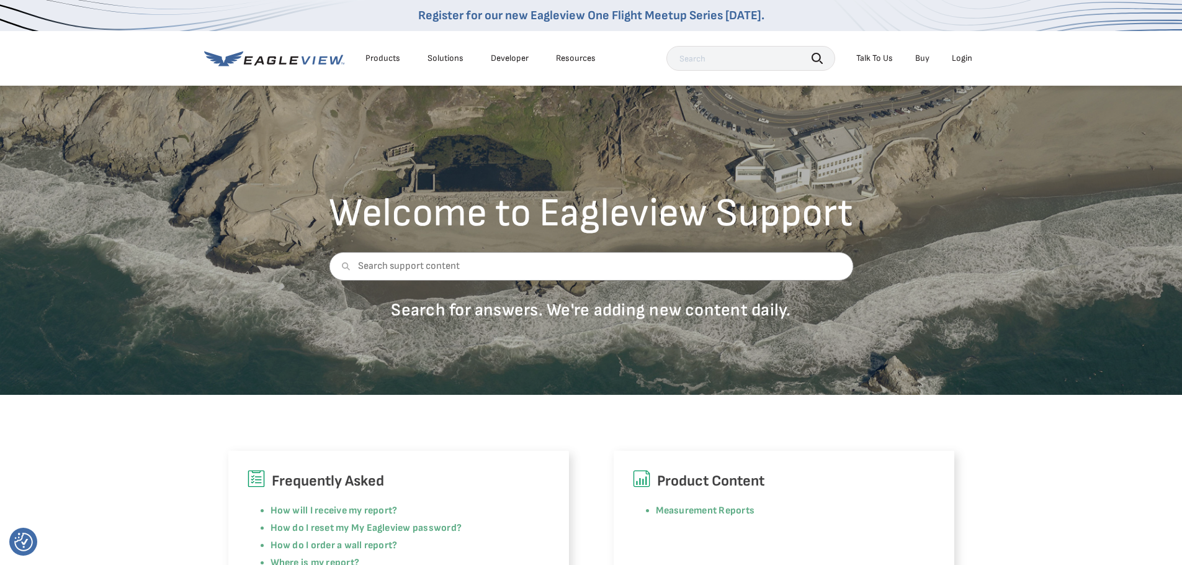 The width and height of the screenshot is (1182, 565). Describe the element at coordinates (24, 542) in the screenshot. I see `img: Revisit consent button` at that location.